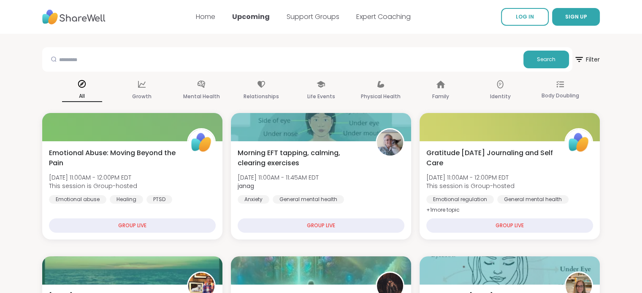 Image resolution: width=642 pixels, height=293 pixels. I want to click on p: Life Events, so click(321, 97).